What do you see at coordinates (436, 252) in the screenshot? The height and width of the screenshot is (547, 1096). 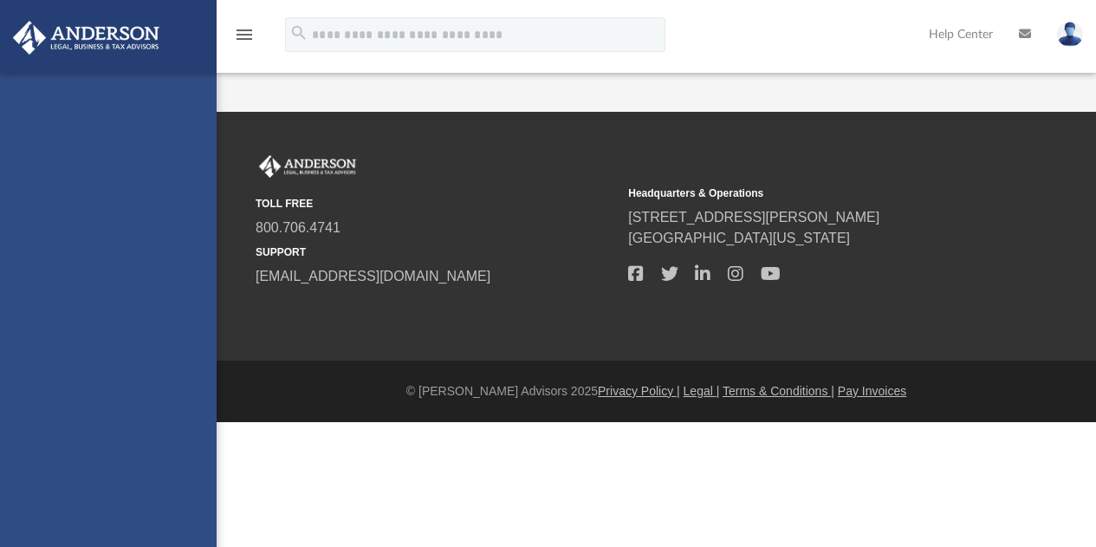 I see `small: SUPPORT` at bounding box center [436, 252].